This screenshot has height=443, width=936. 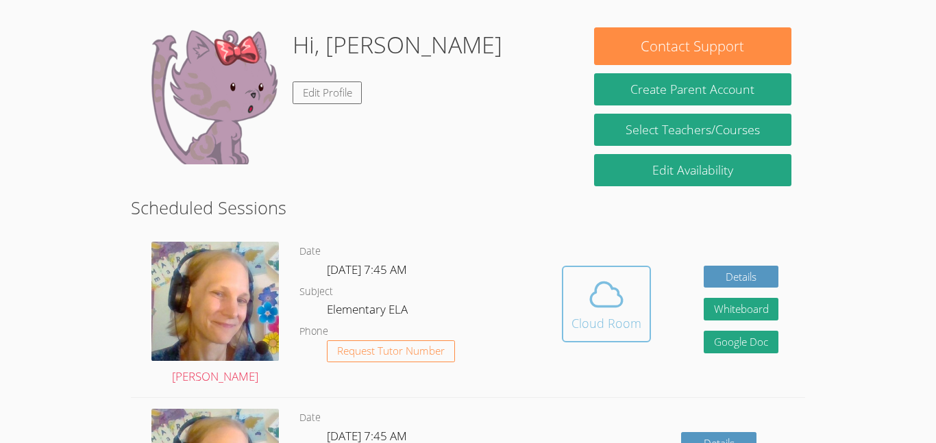 I want to click on button: Whiteboard, so click(x=741, y=309).